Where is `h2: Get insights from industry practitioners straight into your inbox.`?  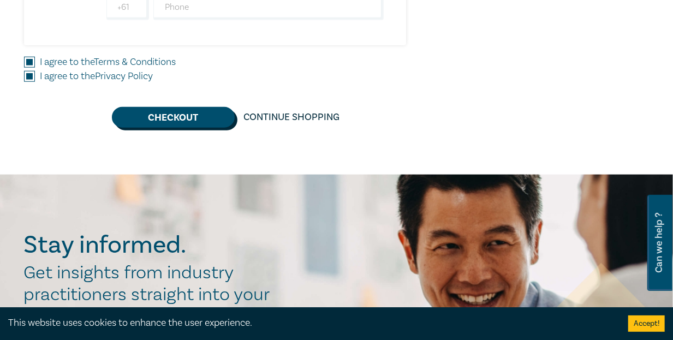 h2: Get insights from industry practitioners straight into your inbox. is located at coordinates (153, 295).